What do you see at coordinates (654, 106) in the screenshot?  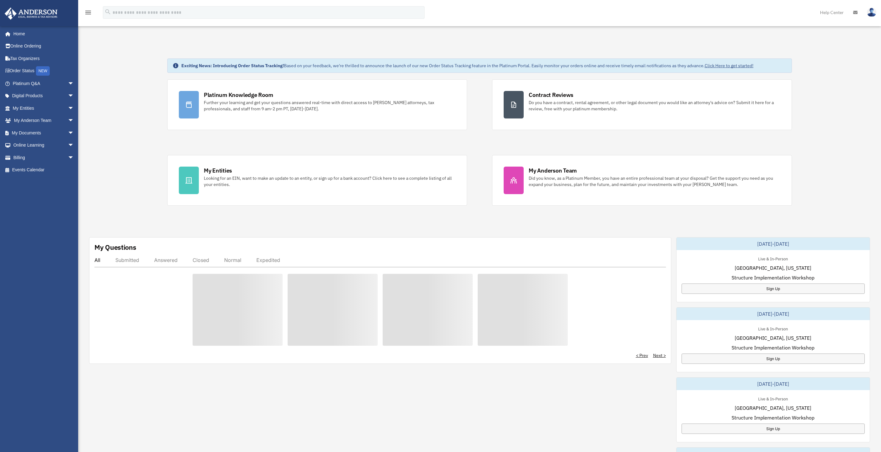 I see `div: Do you have a contract, rental agreement, or other legal document you would like an attorney's ad...` at bounding box center [654, 106].